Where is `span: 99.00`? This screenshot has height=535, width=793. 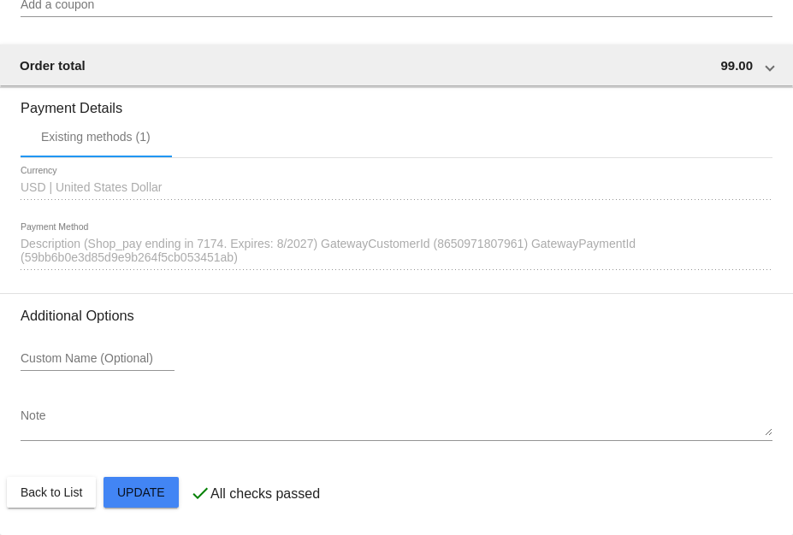 span: 99.00 is located at coordinates (736, 65).